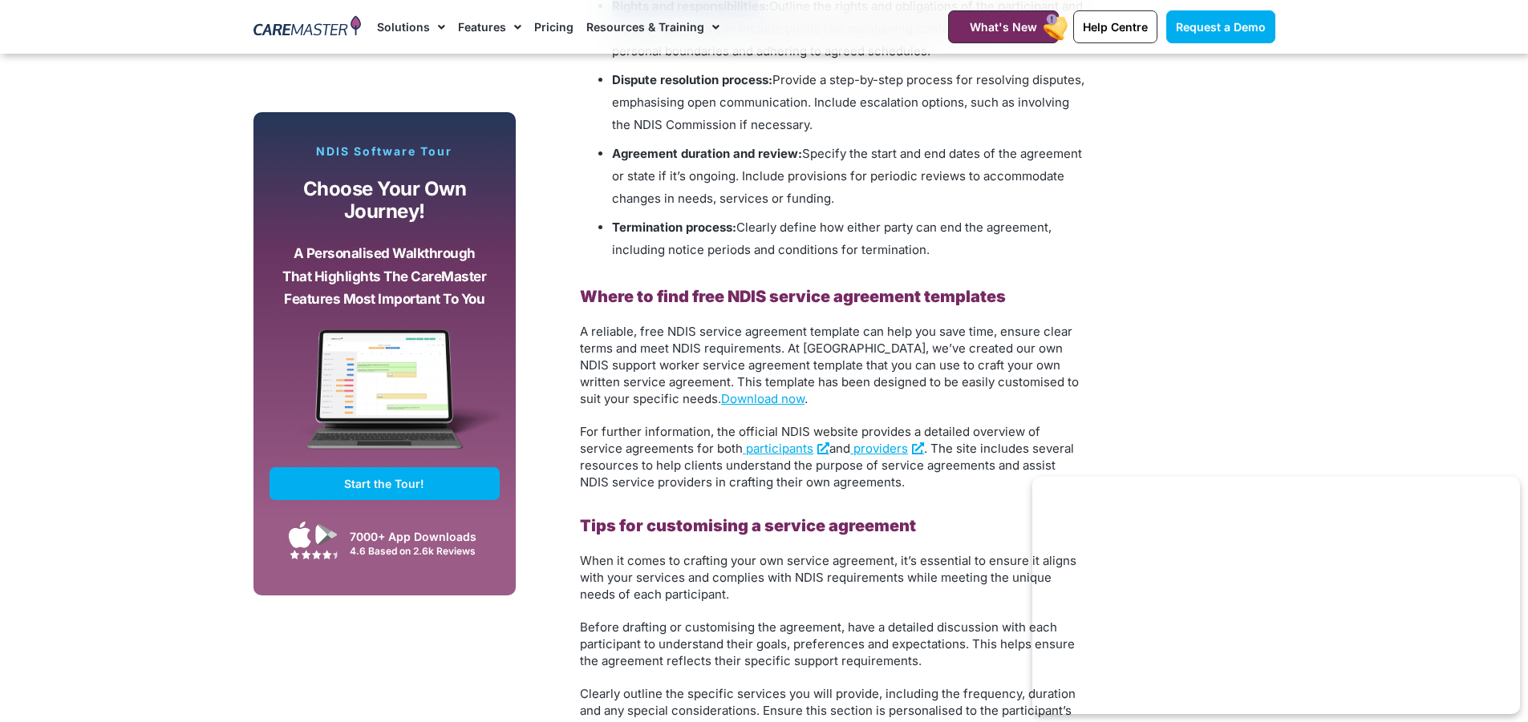 Image resolution: width=1528 pixels, height=722 pixels. I want to click on p: A personalised walkthrough that highlights the CareMaster features most important to you, so click(385, 277).